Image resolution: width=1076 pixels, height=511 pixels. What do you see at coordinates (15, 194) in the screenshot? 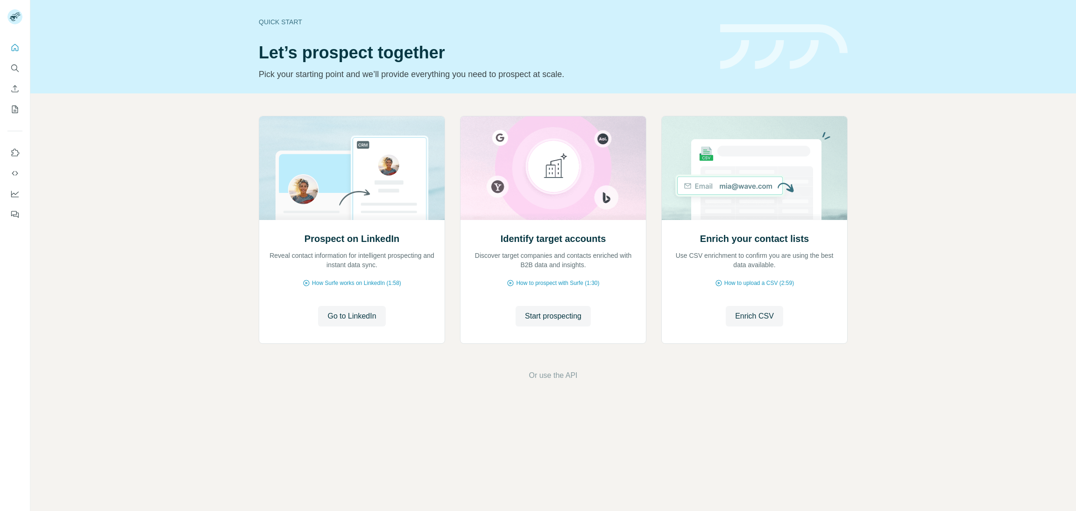
I see `button: Dashboard` at bounding box center [15, 194].